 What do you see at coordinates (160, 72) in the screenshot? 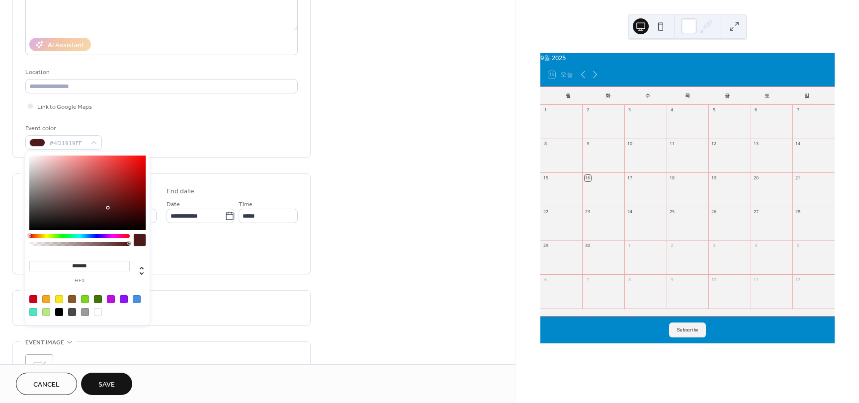
I see `div: Location` at bounding box center [160, 72].